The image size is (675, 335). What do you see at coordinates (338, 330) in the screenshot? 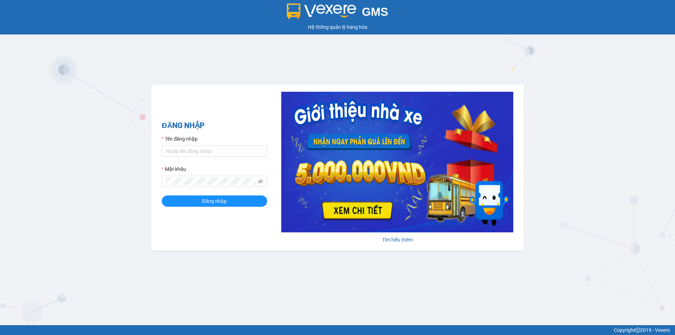
I see `div: Copyright 2019 - Vexere` at bounding box center [338, 330].